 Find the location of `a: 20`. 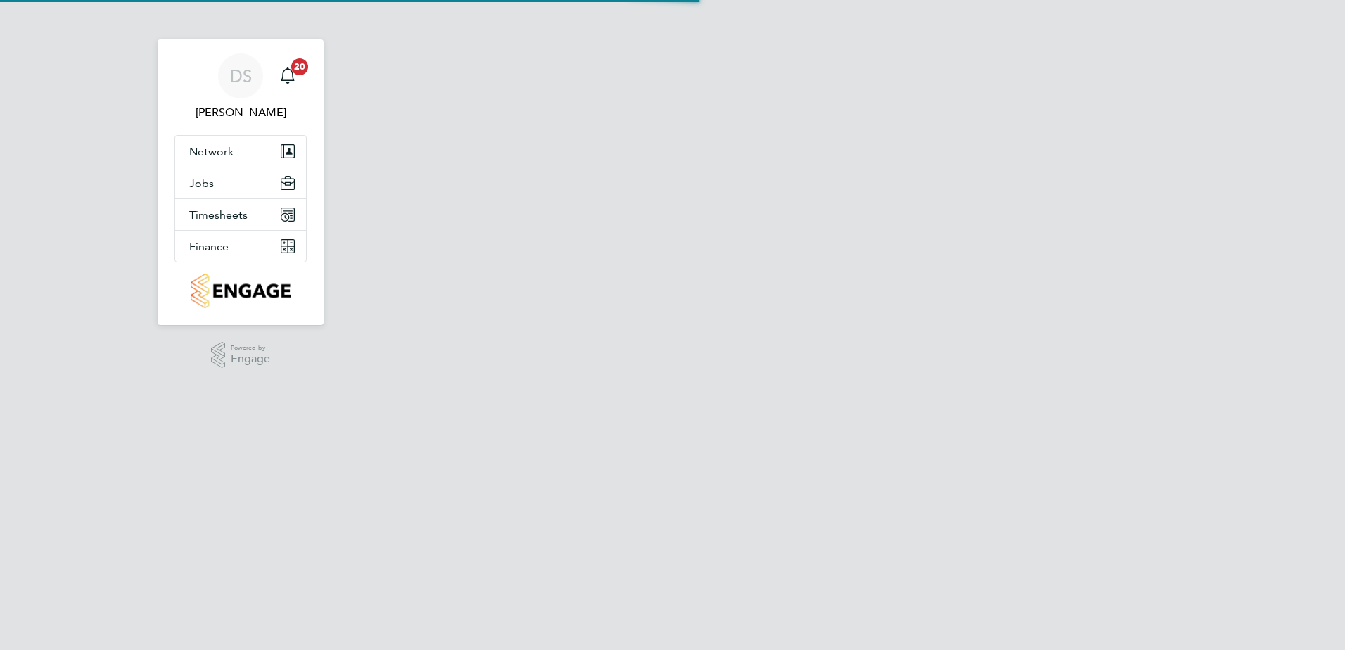

a: 20 is located at coordinates (288, 76).